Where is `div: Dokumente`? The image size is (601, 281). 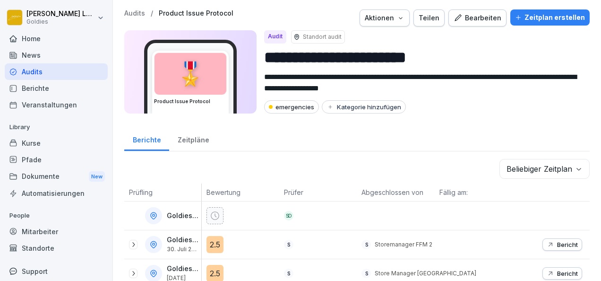 div: Dokumente is located at coordinates (56, 176).